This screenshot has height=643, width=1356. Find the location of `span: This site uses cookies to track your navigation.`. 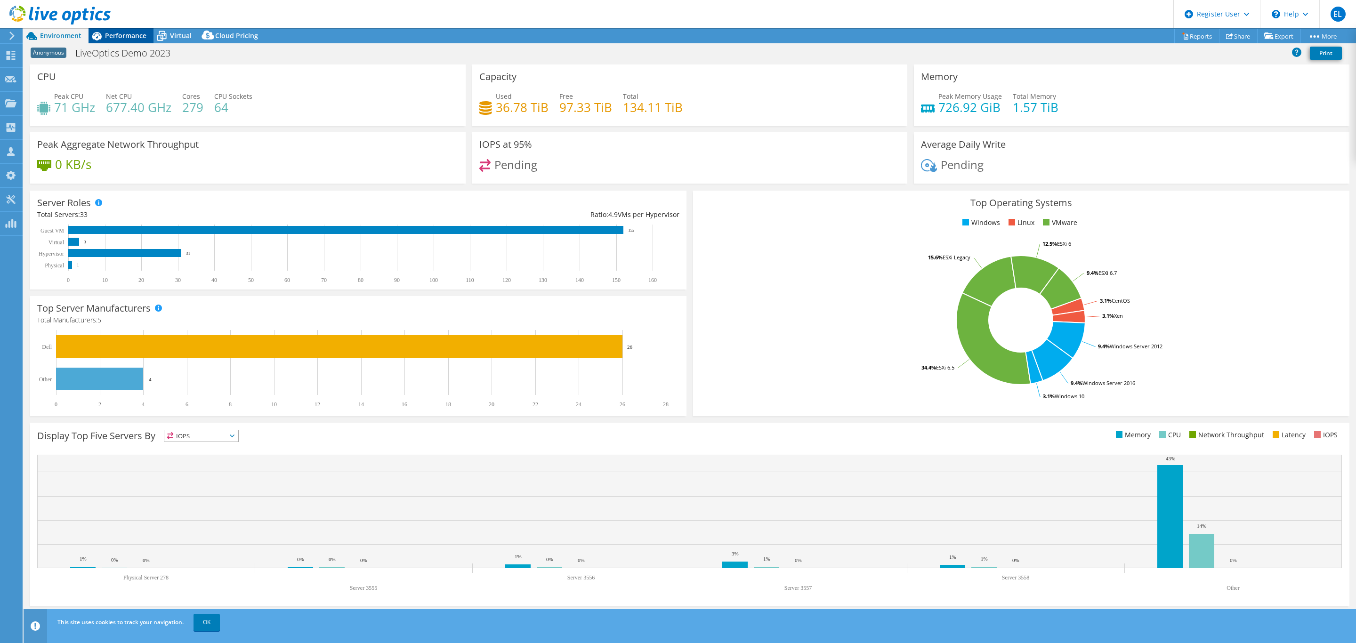

span: This site uses cookies to track your navigation. is located at coordinates (121, 622).